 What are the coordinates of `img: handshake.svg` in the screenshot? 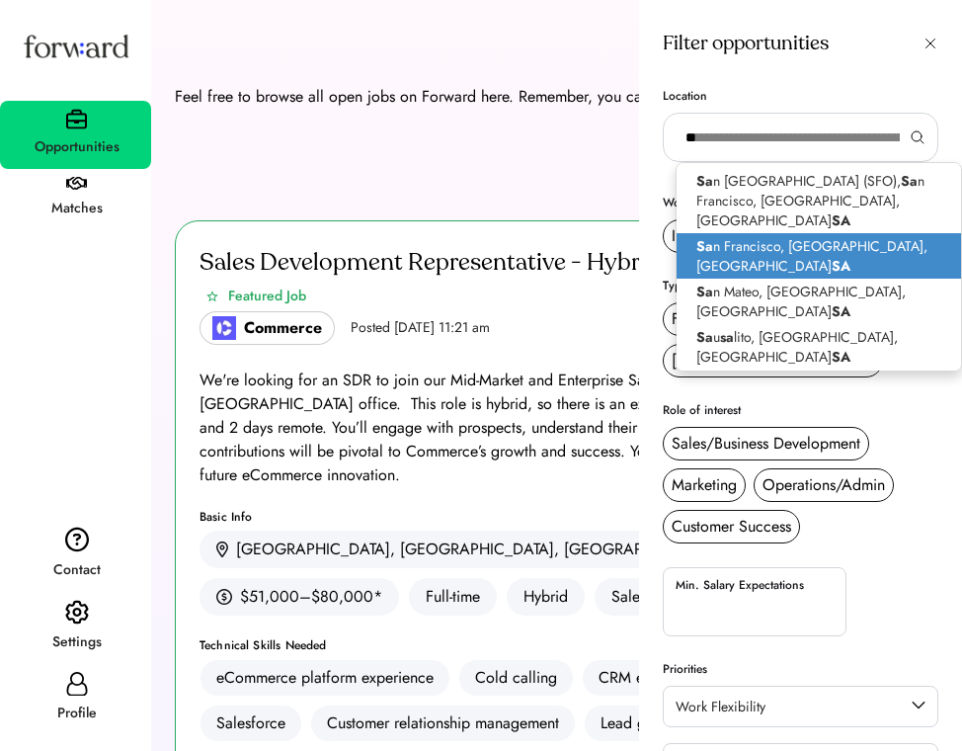 It's located at (76, 184).